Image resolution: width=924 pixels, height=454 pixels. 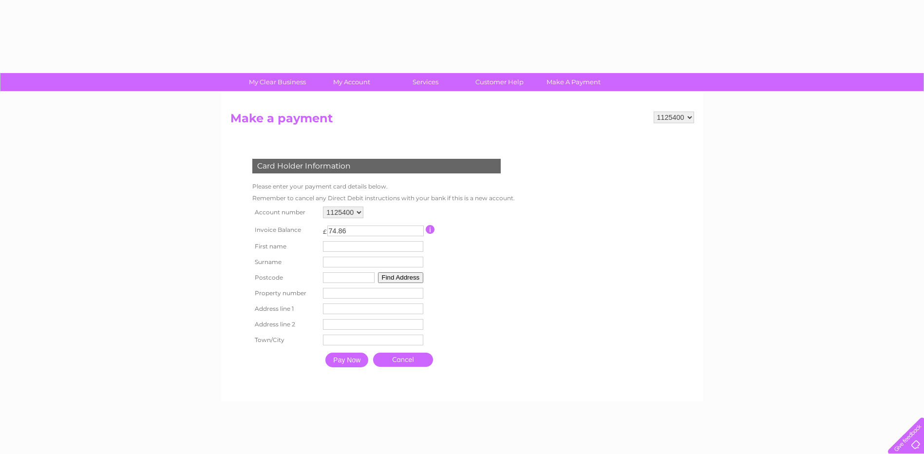 What do you see at coordinates (285, 309) in the screenshot?
I see `th: Address line 1` at bounding box center [285, 309].